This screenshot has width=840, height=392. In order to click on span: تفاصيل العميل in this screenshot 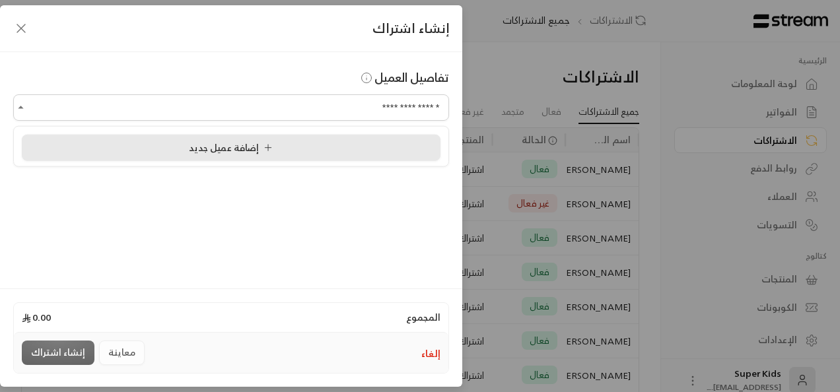, I will do `click(404, 77)`.